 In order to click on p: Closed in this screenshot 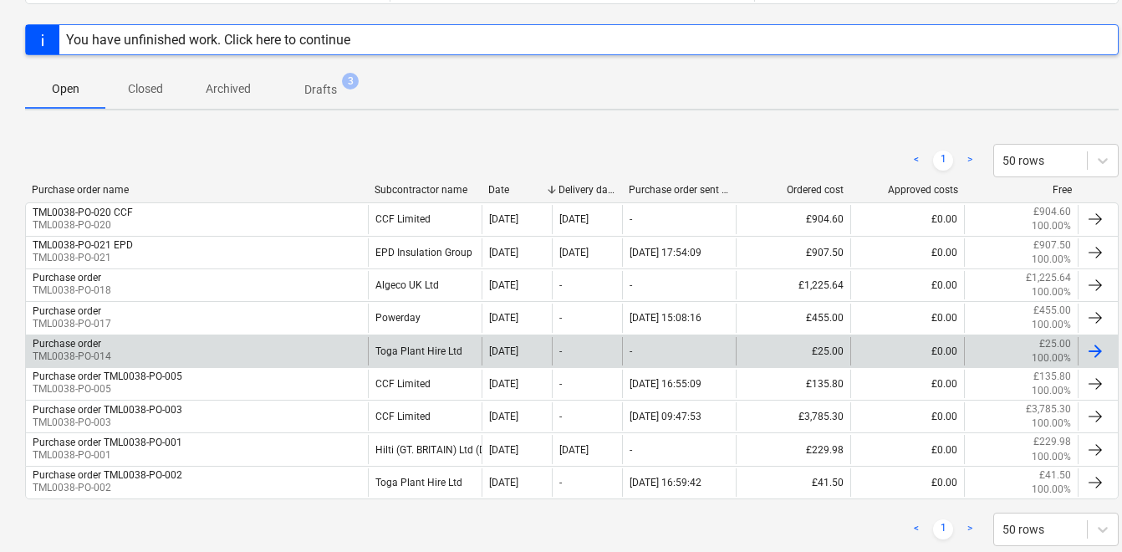, I will do `click(145, 89)`.